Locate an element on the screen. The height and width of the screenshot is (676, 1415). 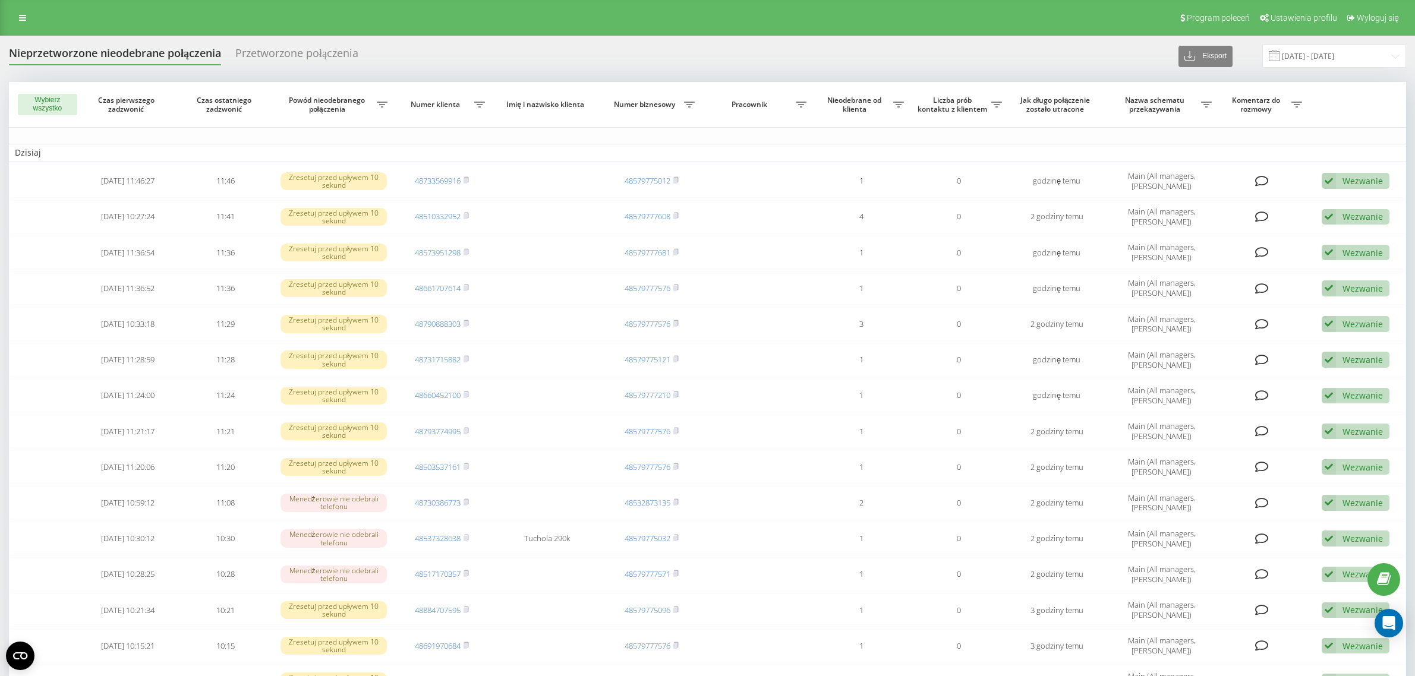
button: Eksport is located at coordinates (1205, 56).